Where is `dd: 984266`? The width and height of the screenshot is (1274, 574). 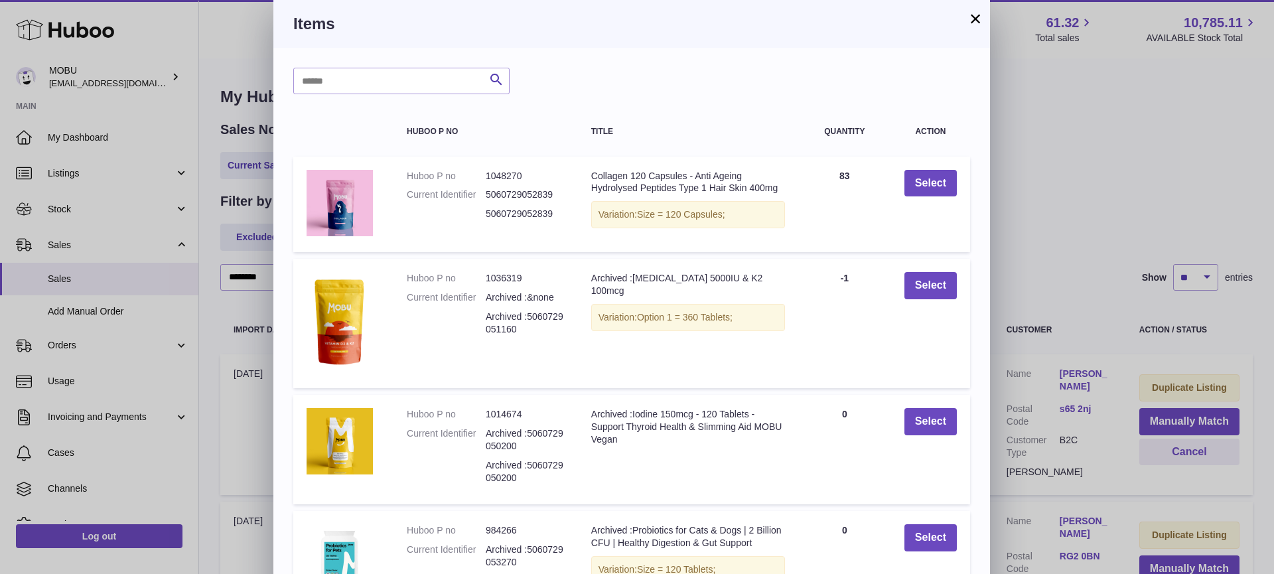 dd: 984266 is located at coordinates (525, 530).